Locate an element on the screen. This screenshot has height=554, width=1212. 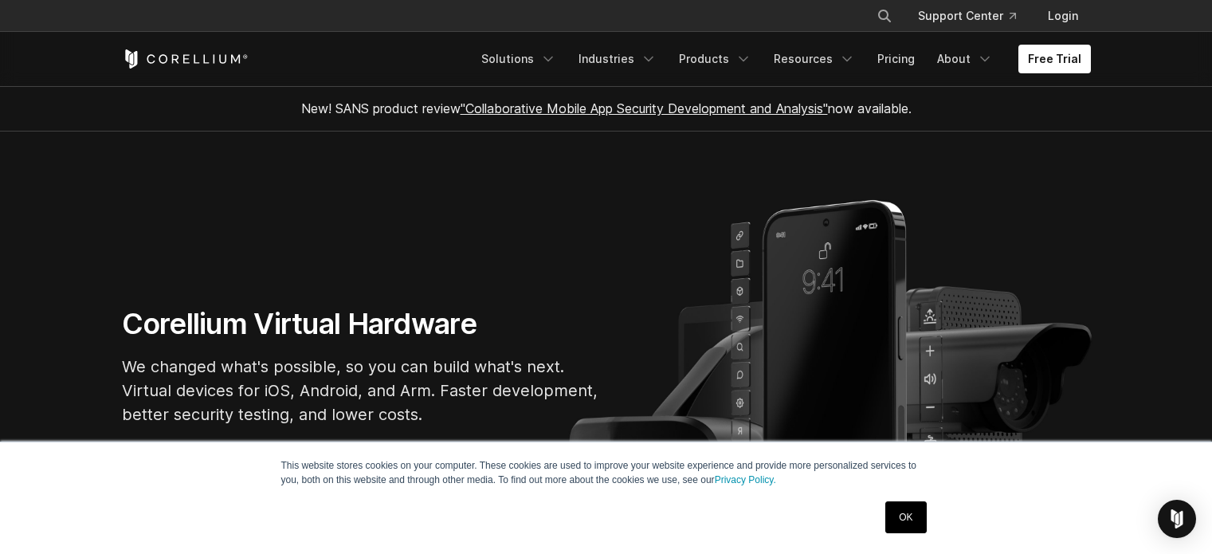
a: "Collaborative Mobile App Security Development and Analysis" is located at coordinates (644, 108).